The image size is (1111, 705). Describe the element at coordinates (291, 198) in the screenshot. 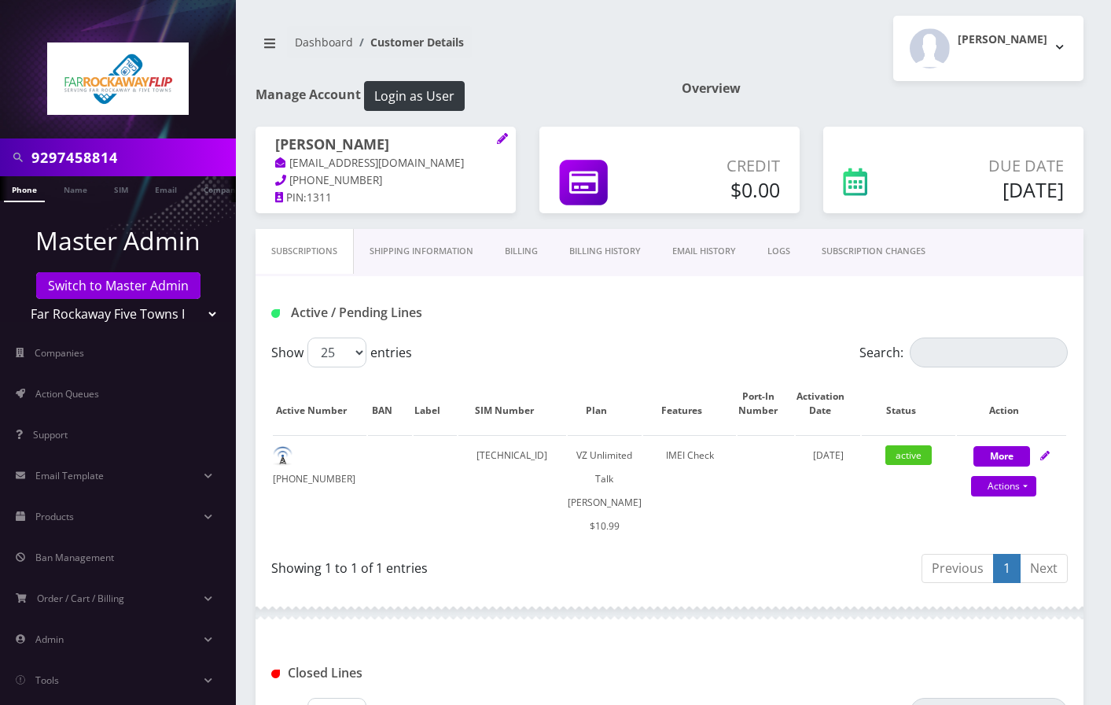

I see `a: PIN:` at that location.